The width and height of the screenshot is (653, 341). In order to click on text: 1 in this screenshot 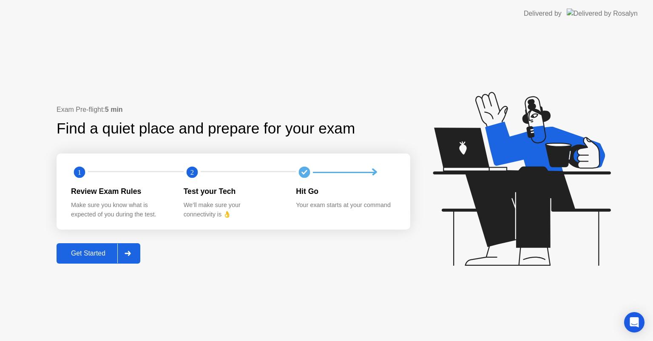, I will do `click(80, 172)`.